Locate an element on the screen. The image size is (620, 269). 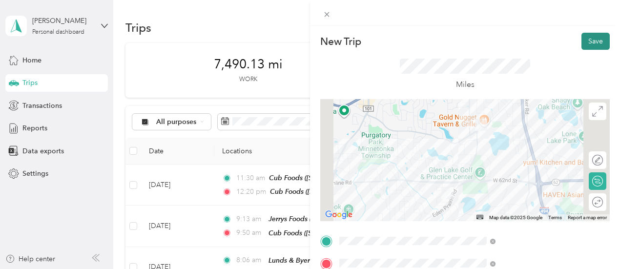
a: Open this area in Google Maps (opens a new window) is located at coordinates (339, 215).